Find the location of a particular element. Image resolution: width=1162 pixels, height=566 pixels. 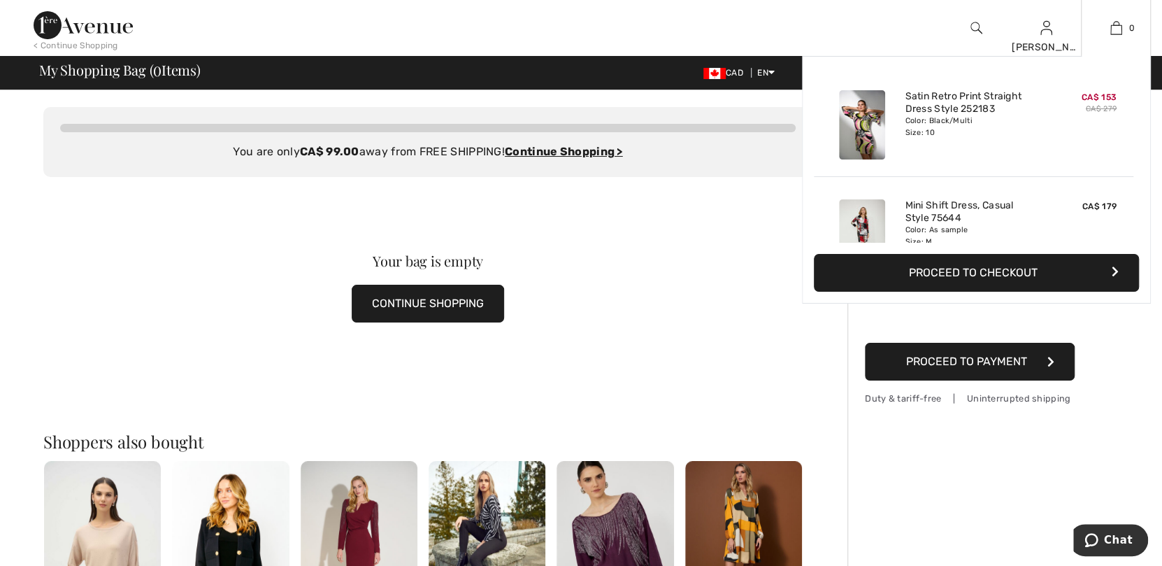

span: My Shopping Bag ( Items) is located at coordinates (120, 70).